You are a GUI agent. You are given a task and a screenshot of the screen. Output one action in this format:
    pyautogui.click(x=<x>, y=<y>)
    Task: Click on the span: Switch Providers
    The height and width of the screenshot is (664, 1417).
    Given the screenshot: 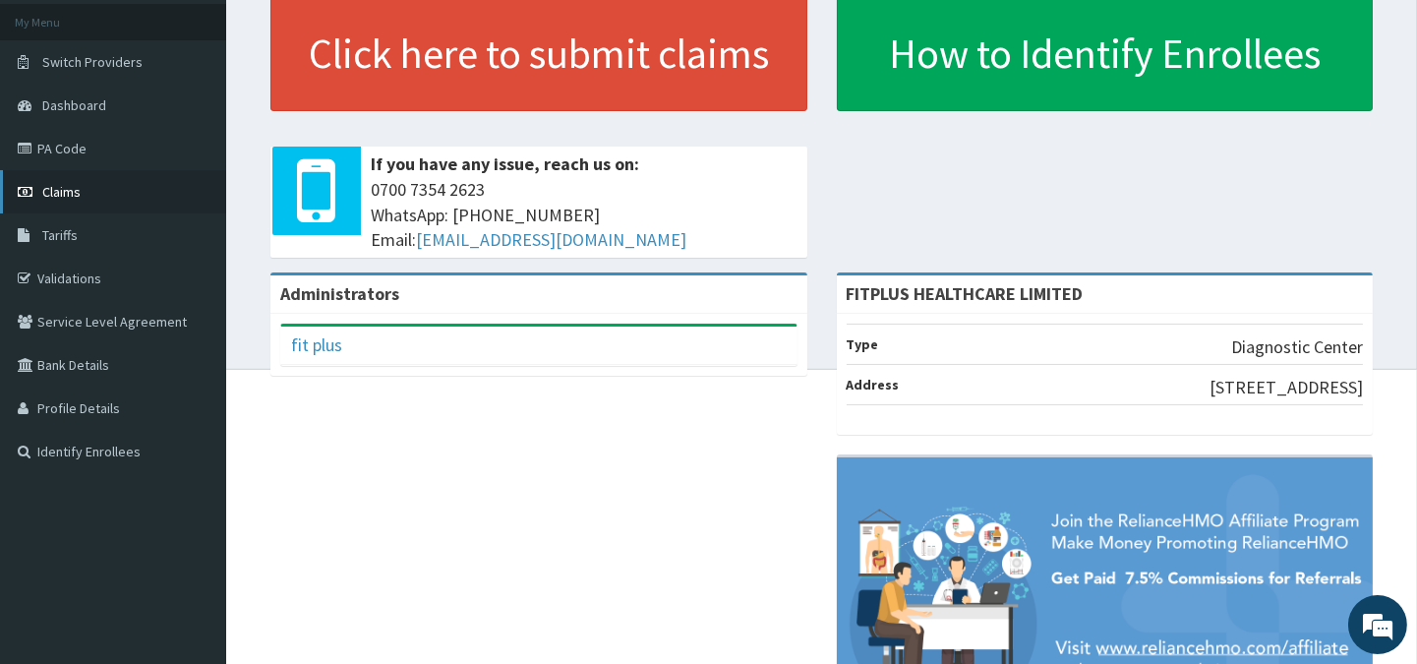 What is the action you would take?
    pyautogui.click(x=92, y=62)
    